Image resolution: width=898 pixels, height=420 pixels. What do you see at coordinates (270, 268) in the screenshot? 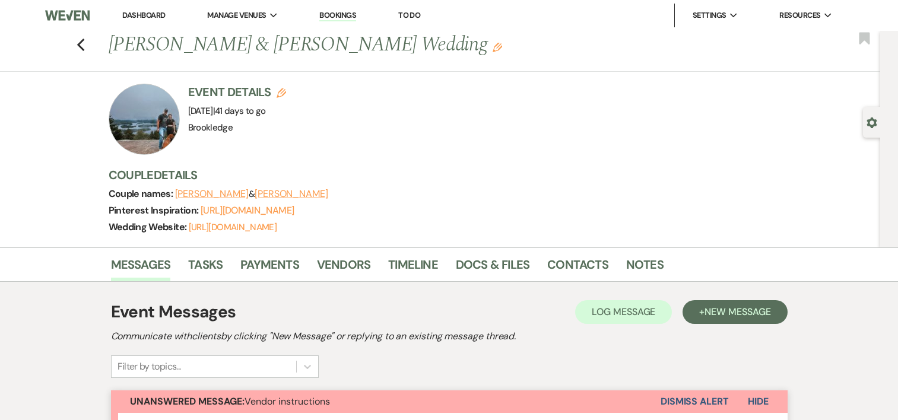
I see `a: Payments` at bounding box center [270, 268].